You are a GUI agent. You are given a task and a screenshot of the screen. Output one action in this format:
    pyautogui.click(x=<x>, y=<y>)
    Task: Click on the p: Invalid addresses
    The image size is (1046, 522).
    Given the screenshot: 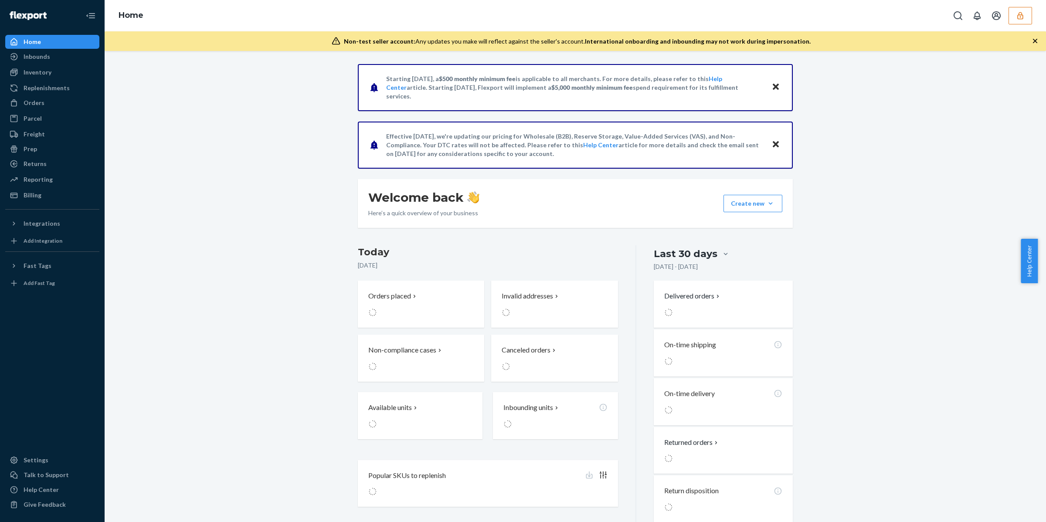 What is the action you would take?
    pyautogui.click(x=527, y=296)
    